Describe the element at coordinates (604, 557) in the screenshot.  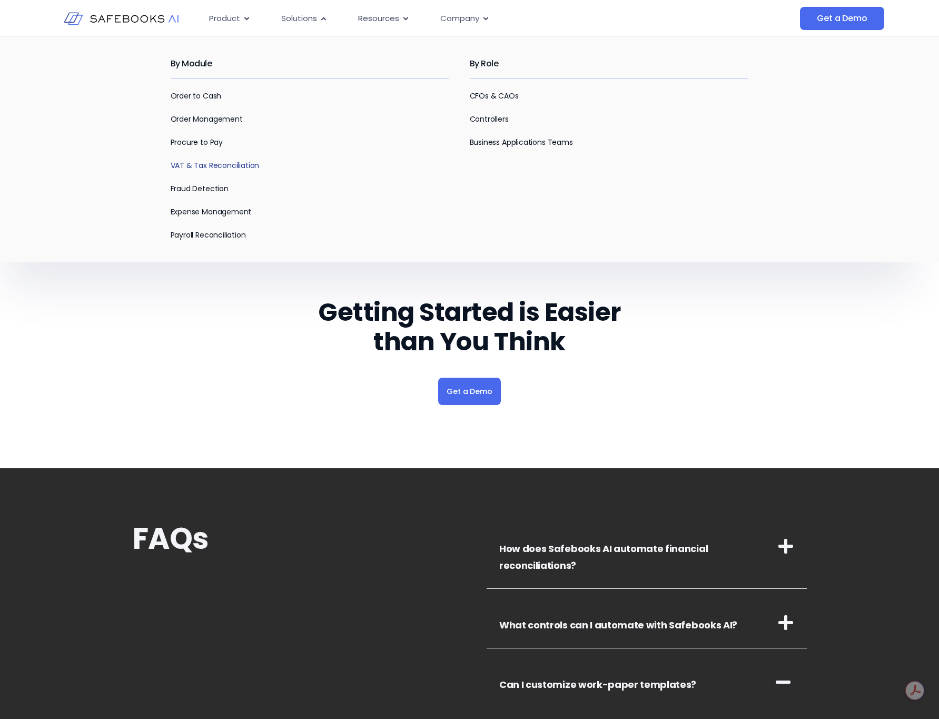
I see `a: How does Safebooks AI automate financial reconciliations?` at that location.